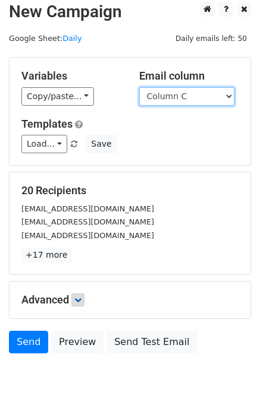 The image size is (260, 405). I want to click on a: +17 more, so click(46, 255).